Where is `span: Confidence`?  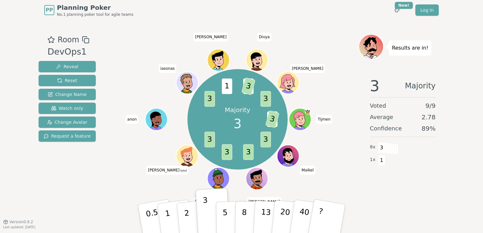 span: Confidence is located at coordinates (385, 129).